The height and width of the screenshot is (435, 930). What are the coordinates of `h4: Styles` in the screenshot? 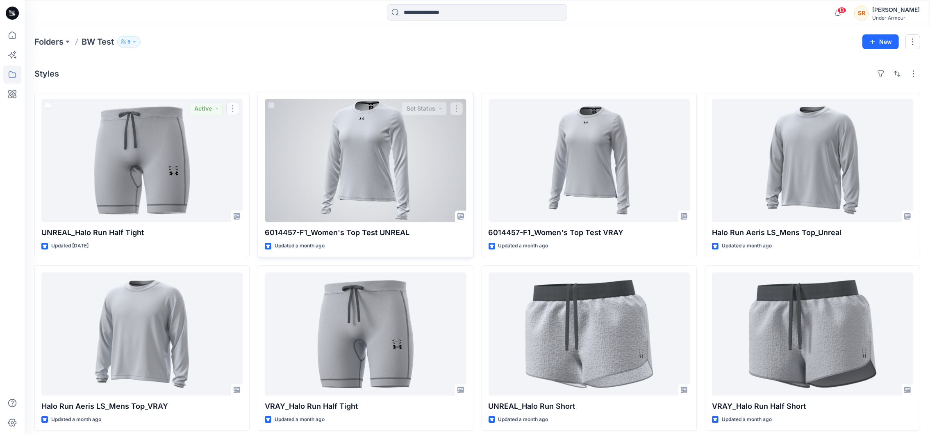 It's located at (47, 74).